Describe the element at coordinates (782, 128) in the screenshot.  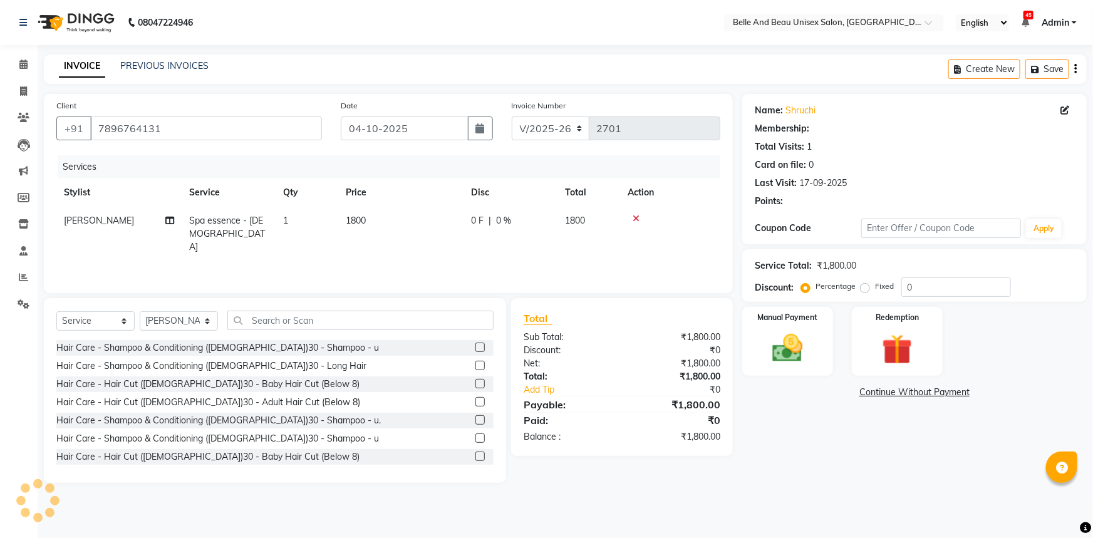
I see `div: Membership:` at that location.